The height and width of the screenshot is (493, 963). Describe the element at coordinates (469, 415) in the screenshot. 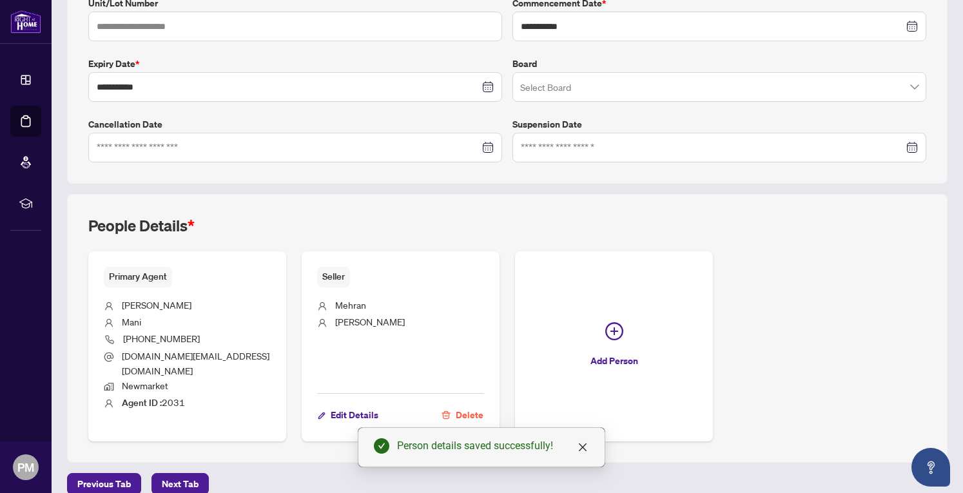

I see `span: Delete` at that location.